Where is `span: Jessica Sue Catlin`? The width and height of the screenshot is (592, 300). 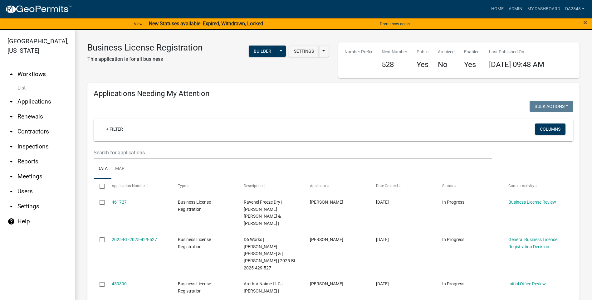 span: Jessica Sue Catlin is located at coordinates (326, 284).